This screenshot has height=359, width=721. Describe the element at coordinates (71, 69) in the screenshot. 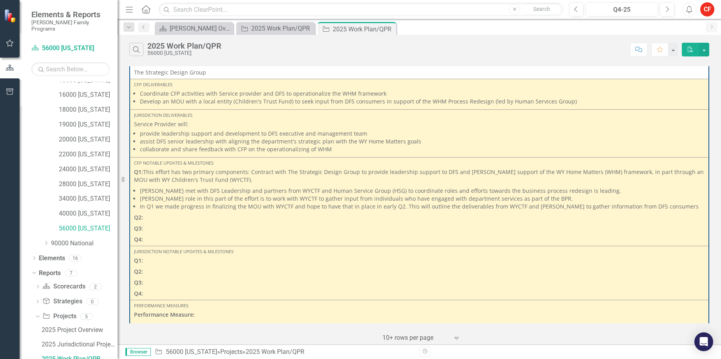

I see `input: Search Below...` at that location.